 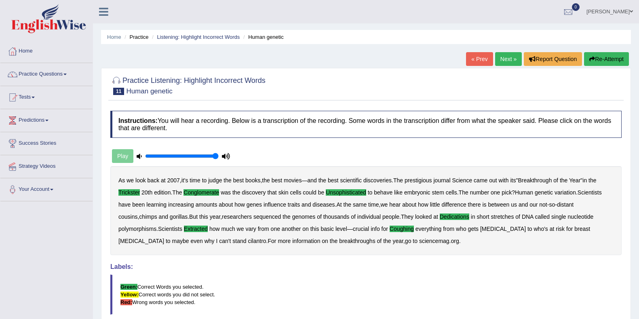 I want to click on b: stretches, so click(x=502, y=217).